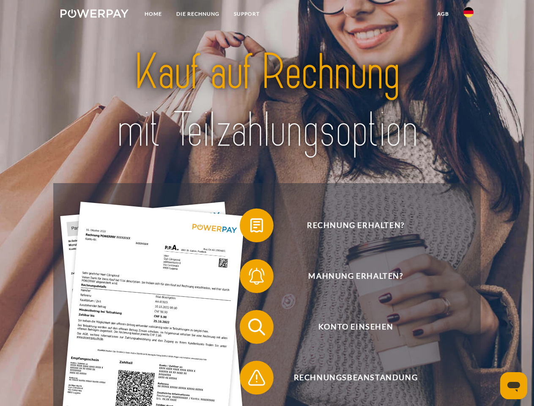 This screenshot has height=406, width=534. Describe the element at coordinates (350, 378) in the screenshot. I see `a: Rechnungsbeanstandung` at that location.